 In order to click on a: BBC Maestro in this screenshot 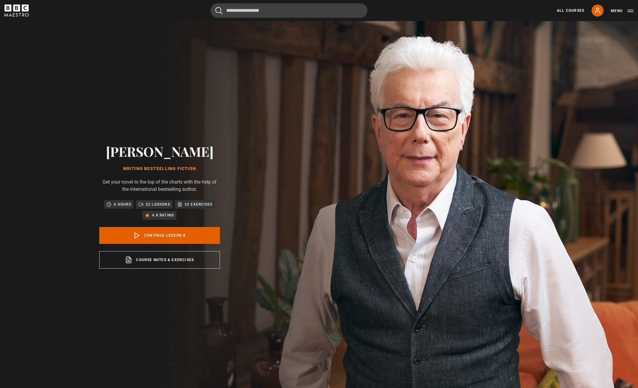, I will do `click(17, 11)`.